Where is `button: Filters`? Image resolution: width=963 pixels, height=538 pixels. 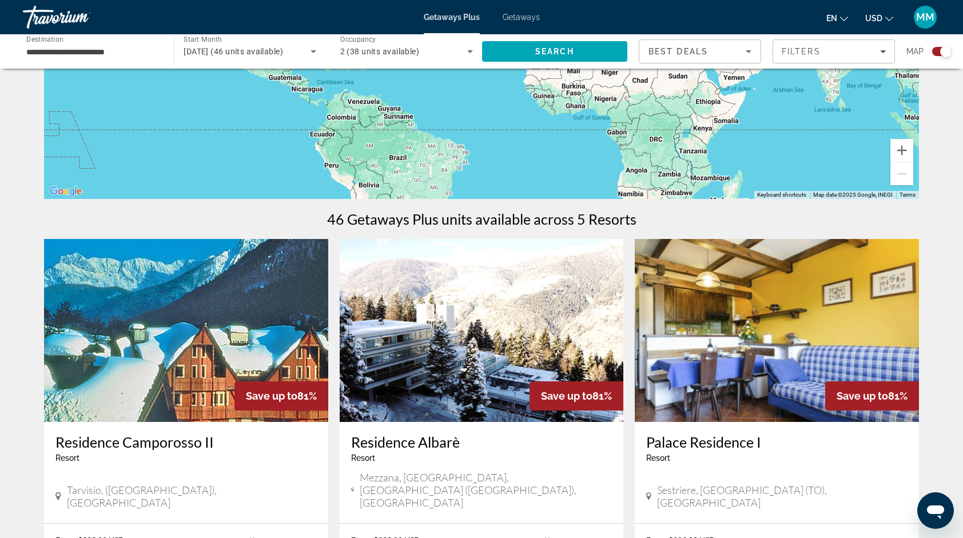 button: Filters is located at coordinates (834, 51).